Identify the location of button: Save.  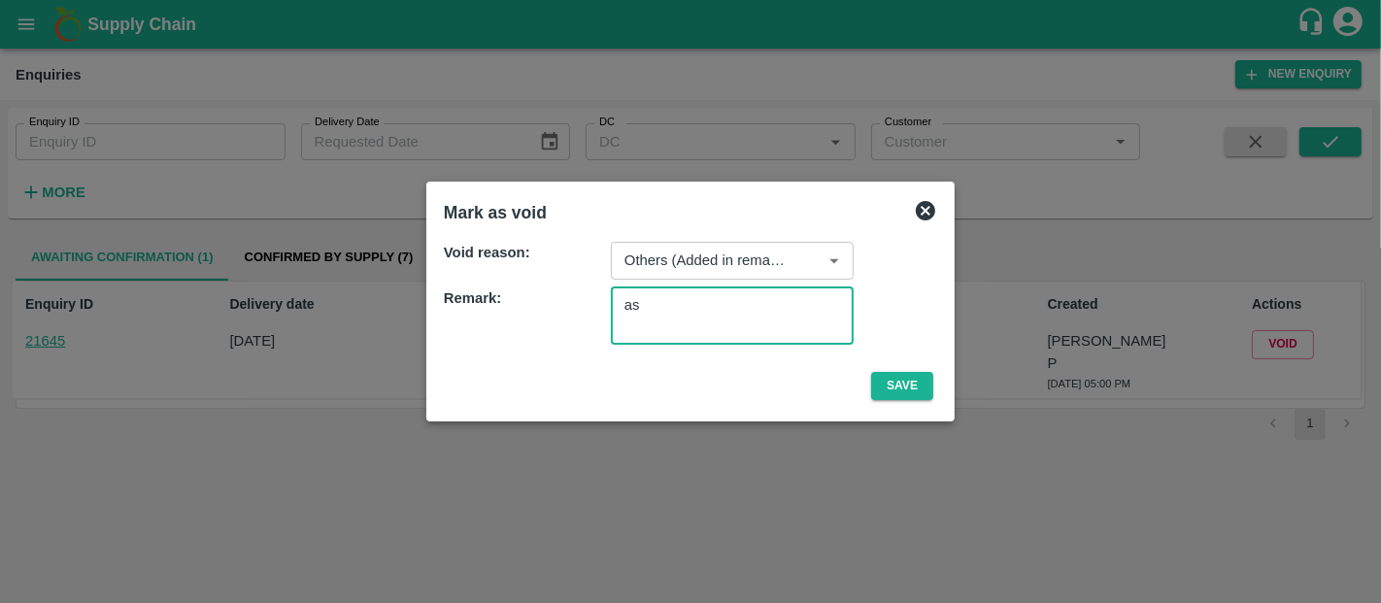
(902, 385).